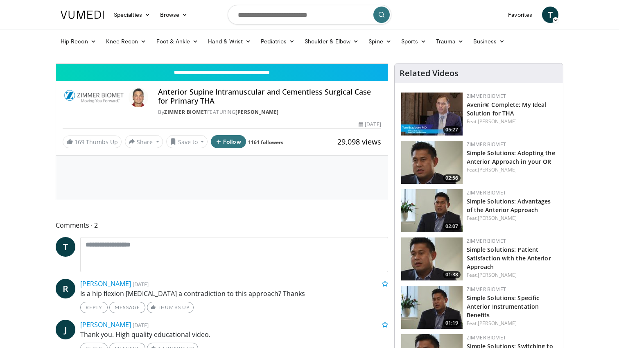 This screenshot has width=619, height=348. What do you see at coordinates (94, 97) in the screenshot?
I see `img: Zimmer Biomet` at bounding box center [94, 97].